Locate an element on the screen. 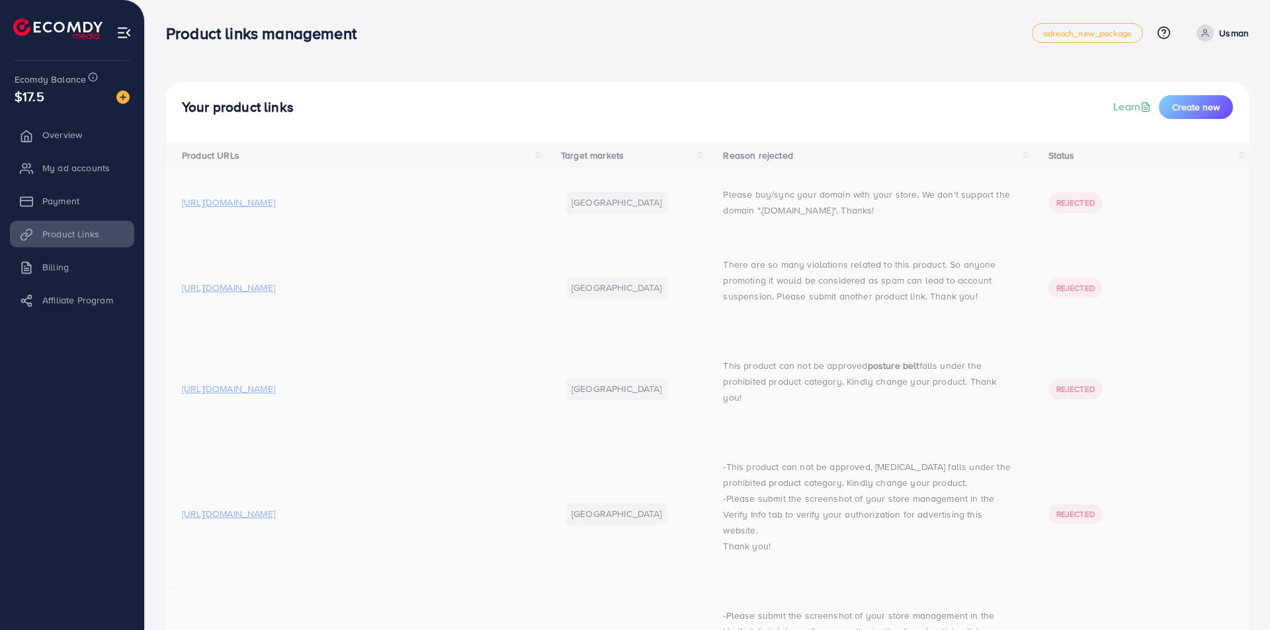  img: image is located at coordinates (123, 97).